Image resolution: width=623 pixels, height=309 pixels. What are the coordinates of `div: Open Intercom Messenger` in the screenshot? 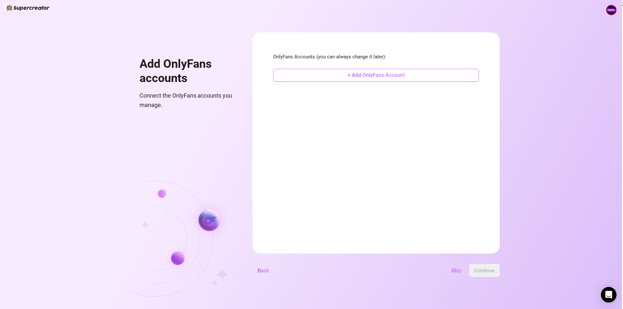 It's located at (609, 295).